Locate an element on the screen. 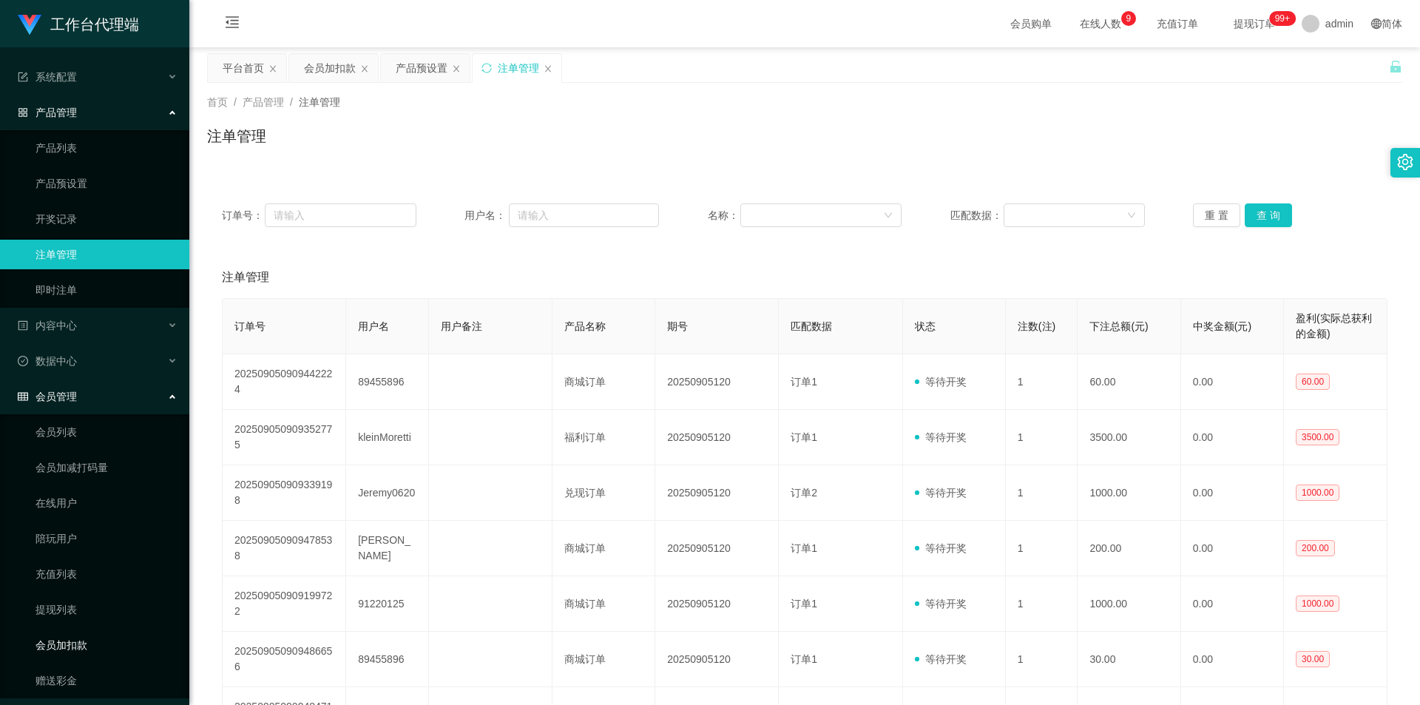  a: 工作台代理端 is located at coordinates (78, 24).